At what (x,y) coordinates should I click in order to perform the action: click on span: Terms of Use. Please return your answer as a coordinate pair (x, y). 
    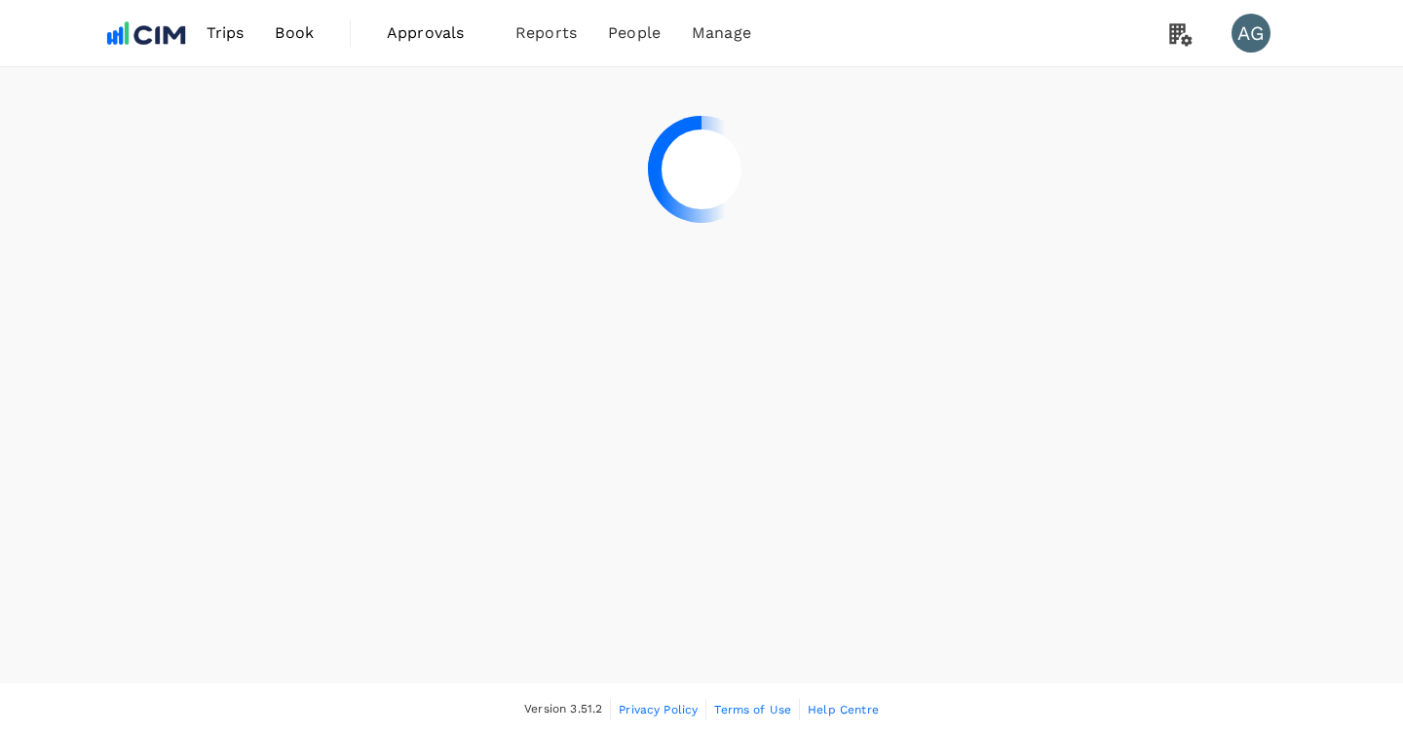
    Looking at the image, I should click on (752, 710).